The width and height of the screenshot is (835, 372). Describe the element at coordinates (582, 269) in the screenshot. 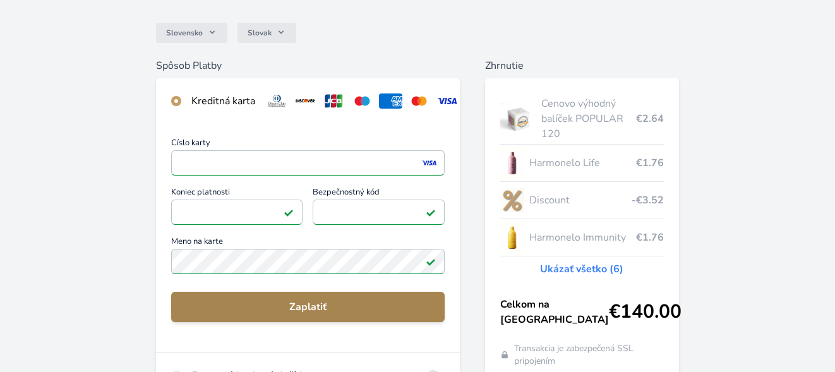

I see `a: Ukázať všetko (6)` at that location.